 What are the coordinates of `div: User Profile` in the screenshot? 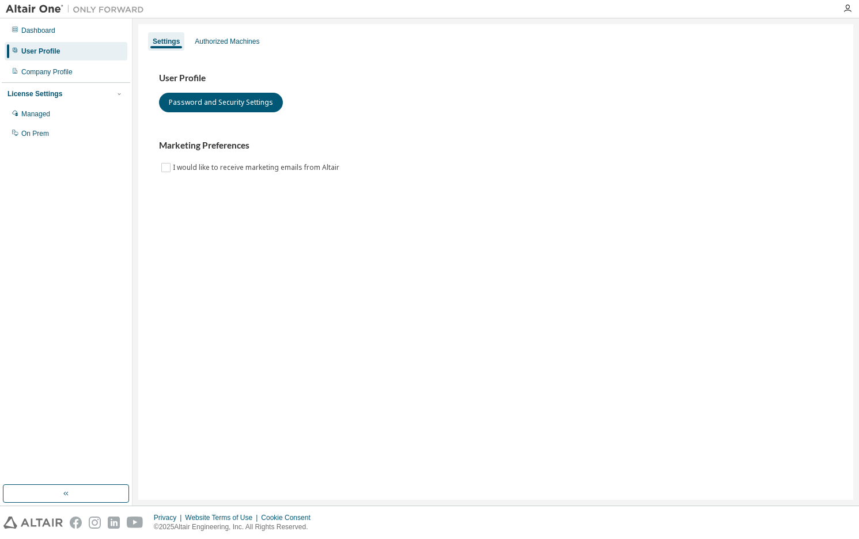 It's located at (40, 51).